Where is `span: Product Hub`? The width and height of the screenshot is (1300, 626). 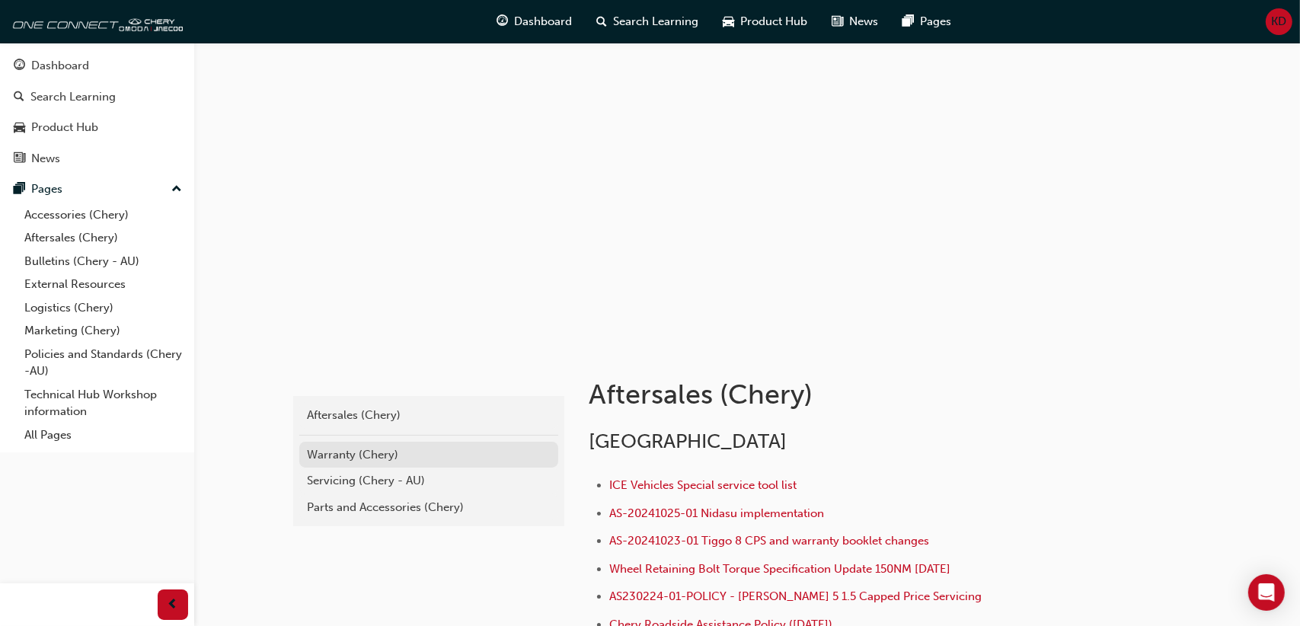
span: Product Hub is located at coordinates (775, 21).